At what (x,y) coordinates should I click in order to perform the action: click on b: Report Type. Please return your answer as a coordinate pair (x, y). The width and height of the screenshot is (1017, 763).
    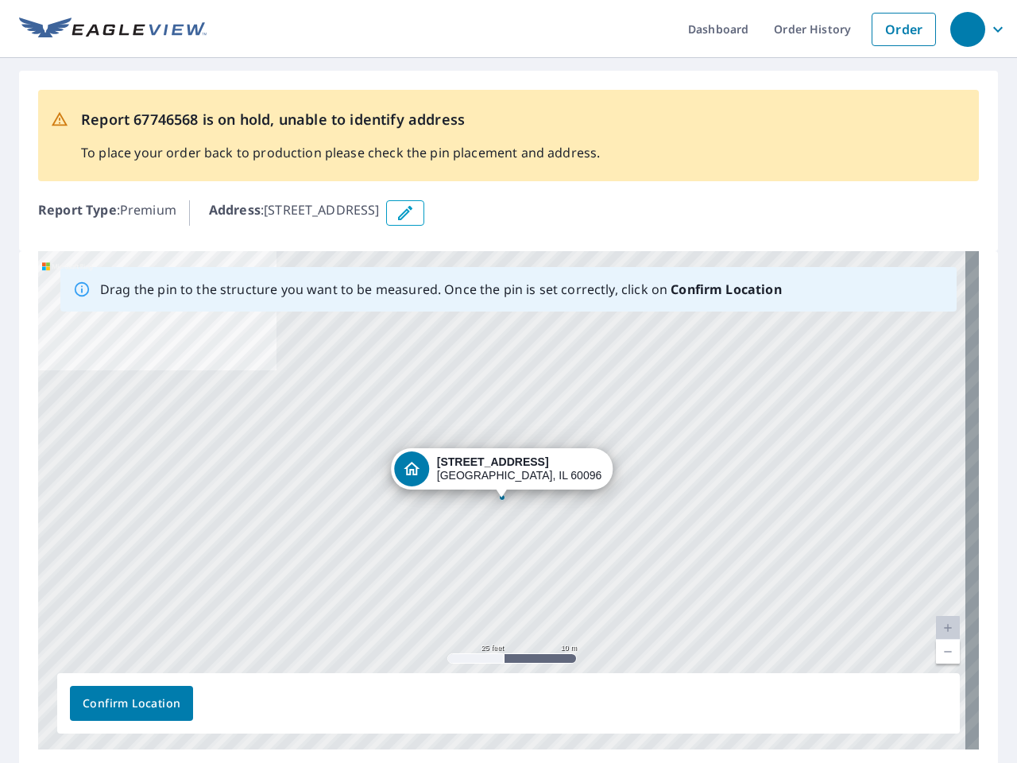
    Looking at the image, I should click on (77, 210).